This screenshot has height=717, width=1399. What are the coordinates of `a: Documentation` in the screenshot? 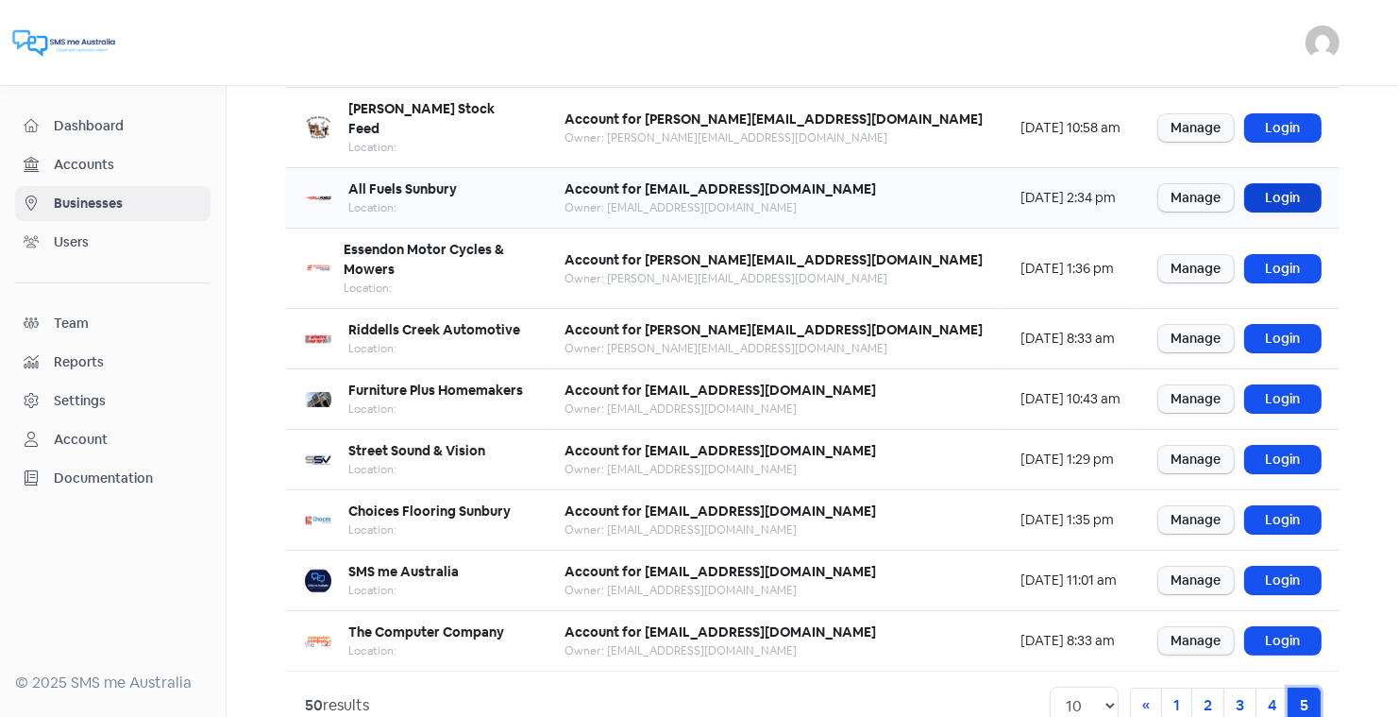 It's located at (112, 478).